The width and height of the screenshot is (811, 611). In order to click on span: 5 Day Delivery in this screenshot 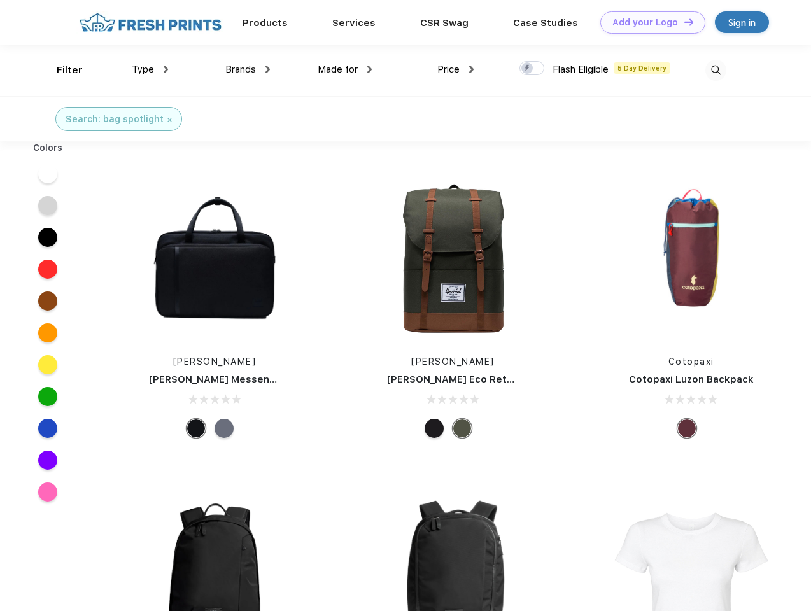, I will do `click(641, 68)`.